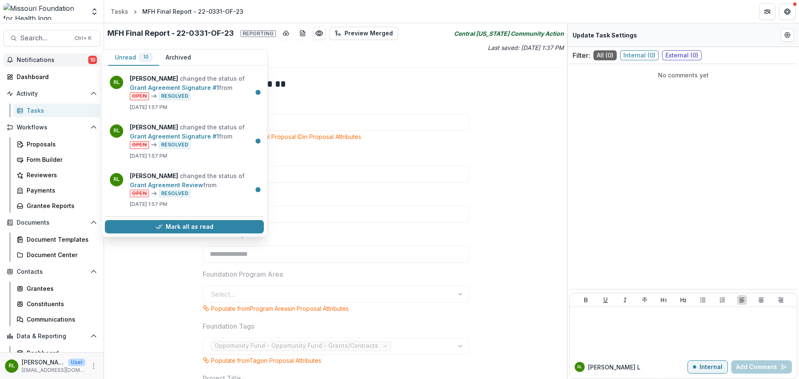  Describe the element at coordinates (52, 127) in the screenshot. I see `button: Open Workflows` at that location.